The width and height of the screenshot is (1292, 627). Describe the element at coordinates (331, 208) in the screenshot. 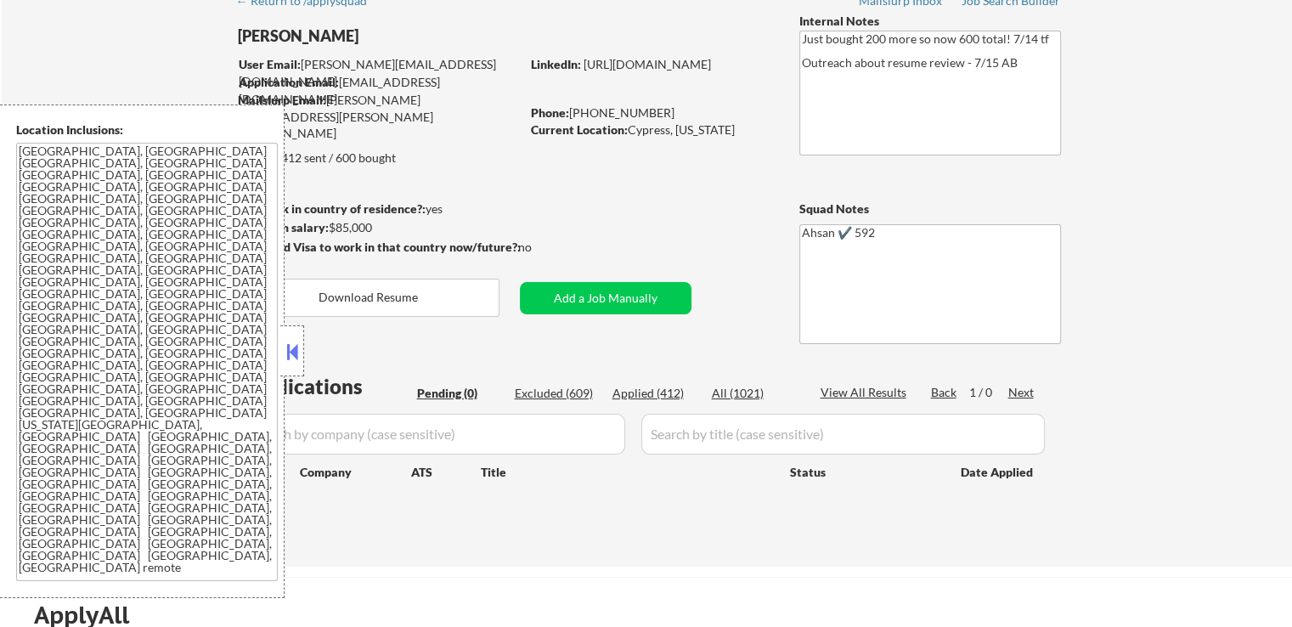

I see `strong: Can work in country of residence?:` at that location.